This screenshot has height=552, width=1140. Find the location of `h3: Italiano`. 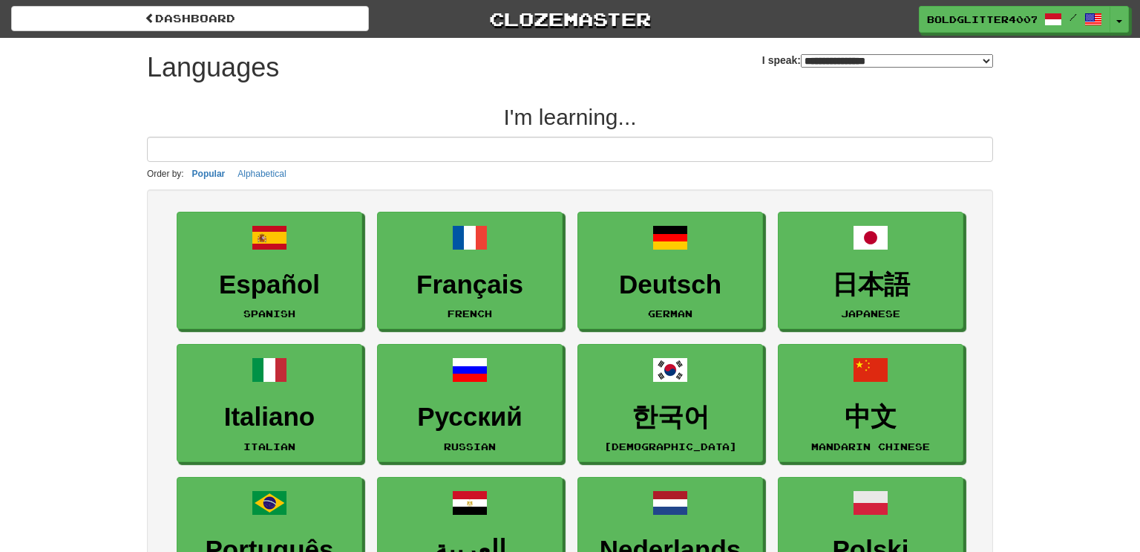

h3: Italiano is located at coordinates (269, 416).